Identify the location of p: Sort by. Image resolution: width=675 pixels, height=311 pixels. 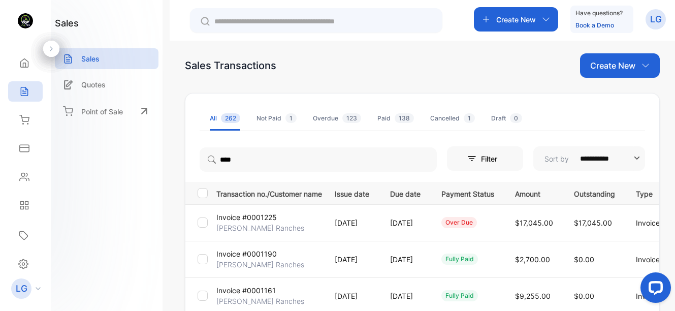
(557, 158).